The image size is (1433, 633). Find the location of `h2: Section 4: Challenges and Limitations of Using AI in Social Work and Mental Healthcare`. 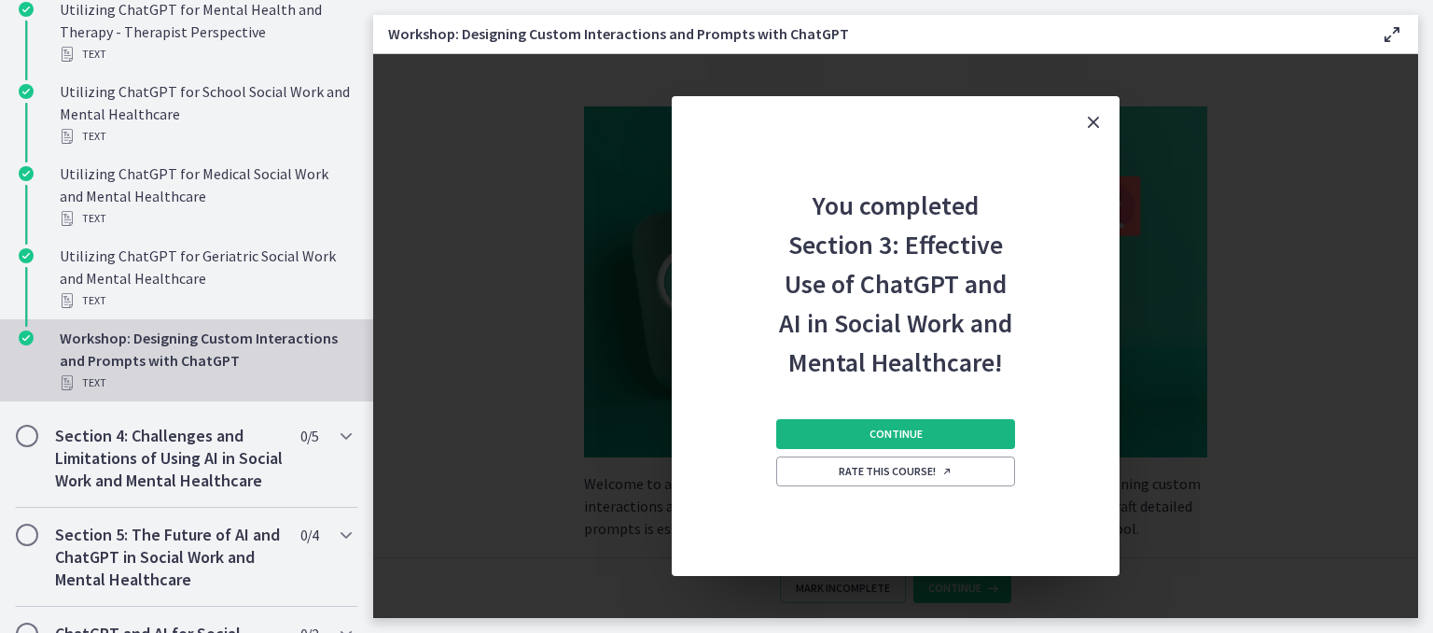

h2: Section 4: Challenges and Limitations of Using AI in Social Work and Mental Healthcare is located at coordinates (169, 458).